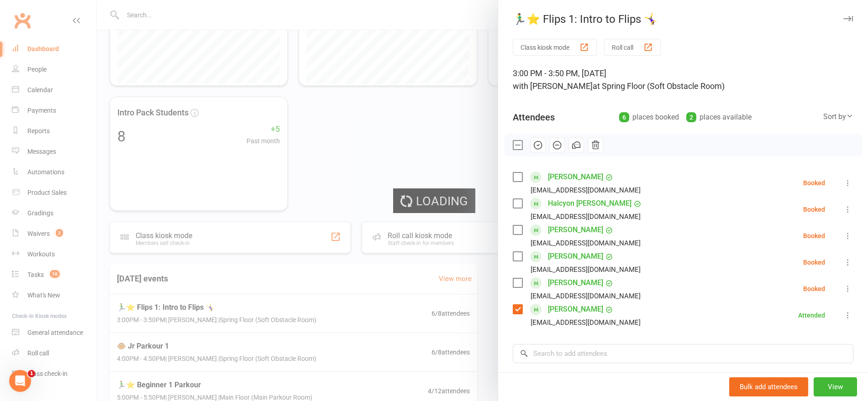 This screenshot has height=401, width=868. Describe the element at coordinates (683, 19) in the screenshot. I see `div: 🏃‍♂️⭐ Flips 1: Intro to Flips 🤸‍♀️` at that location.